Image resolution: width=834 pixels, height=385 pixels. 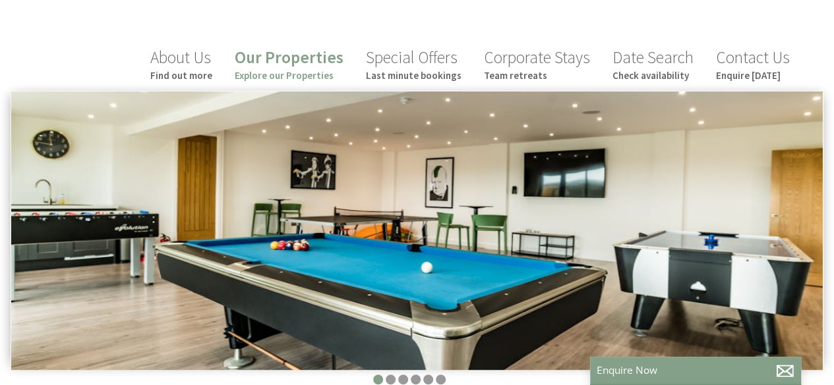 I want to click on a: Corporate StaysTeam retreats, so click(x=536, y=64).